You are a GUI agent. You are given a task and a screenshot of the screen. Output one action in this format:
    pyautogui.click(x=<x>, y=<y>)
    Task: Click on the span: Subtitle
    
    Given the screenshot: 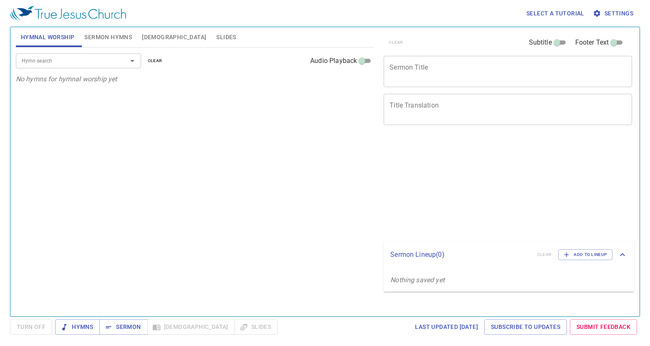 What is the action you would take?
    pyautogui.click(x=540, y=43)
    